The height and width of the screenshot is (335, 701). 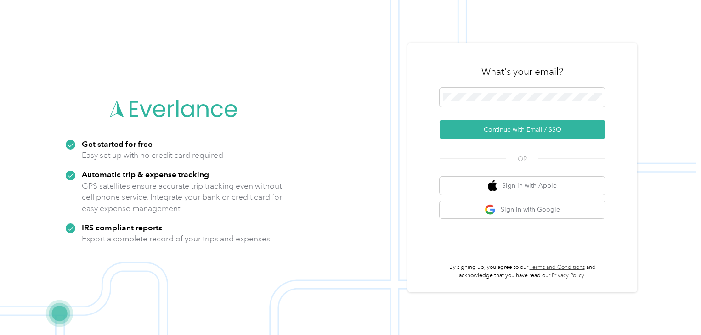 I want to click on p: By signing up, you agree to our and acknowledge that you have read our ., so click(x=522, y=271).